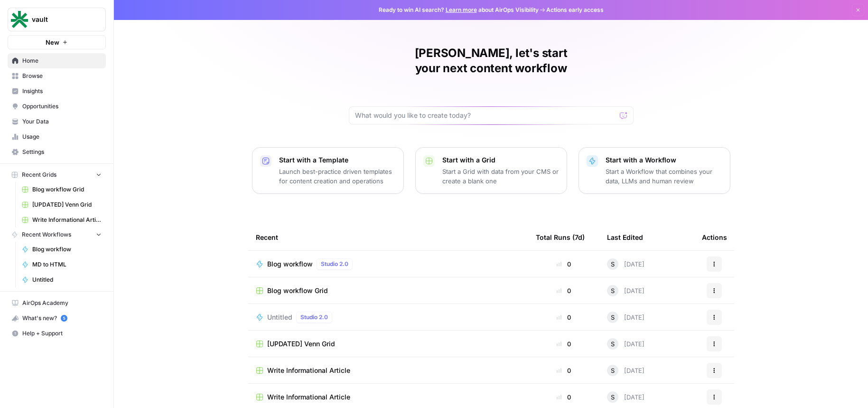 This screenshot has width=868, height=408. I want to click on button: Recent Grids, so click(56, 175).